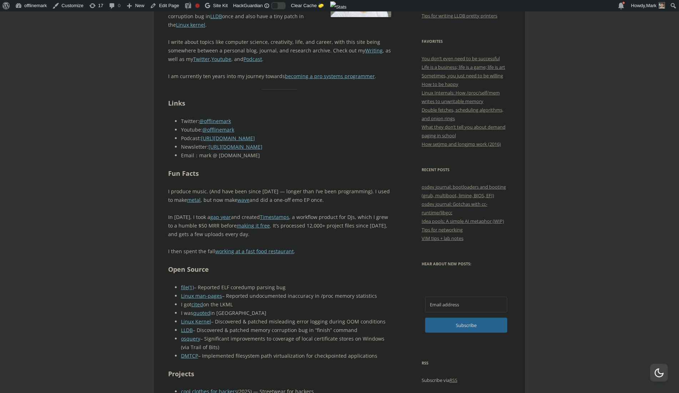 The width and height of the screenshot is (679, 393). I want to click on a: What they don’t tell you about demand paging in school, so click(463, 131).